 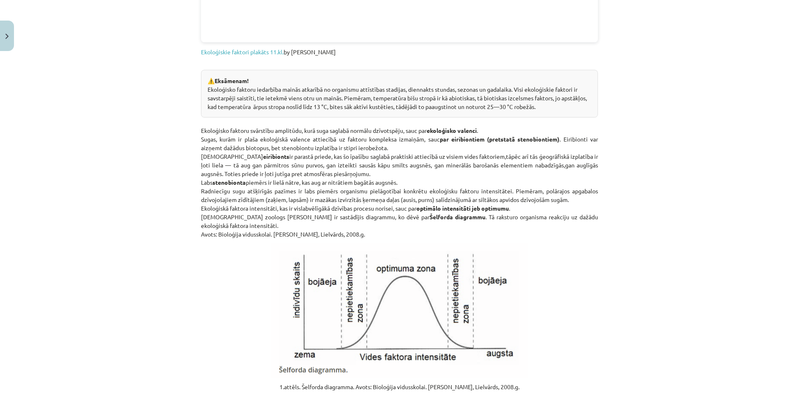 What do you see at coordinates (500, 139) in the screenshot?
I see `strong: par eiribiontiem (pretstatā stenobiontiem)` at bounding box center [500, 139].